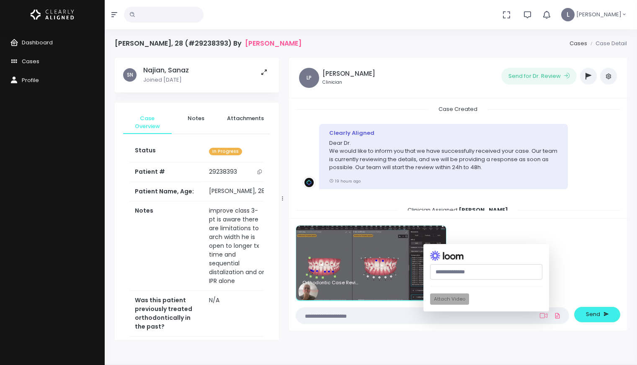  Describe the element at coordinates (607, 44) in the screenshot. I see `li: Case Detail` at that location.